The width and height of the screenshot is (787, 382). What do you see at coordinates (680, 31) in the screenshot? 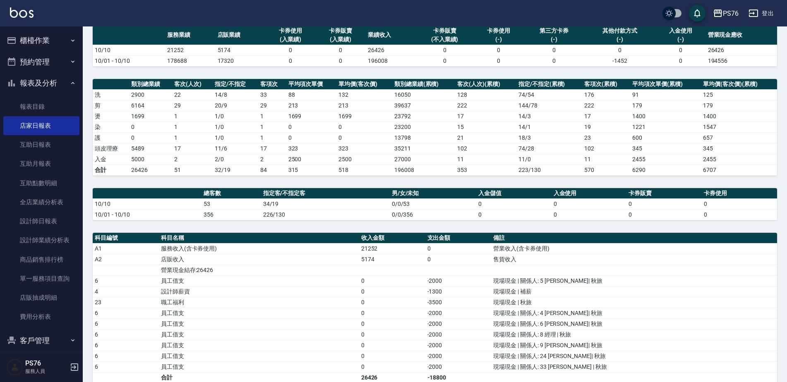
I see `div: 入金使用` at bounding box center [680, 31].